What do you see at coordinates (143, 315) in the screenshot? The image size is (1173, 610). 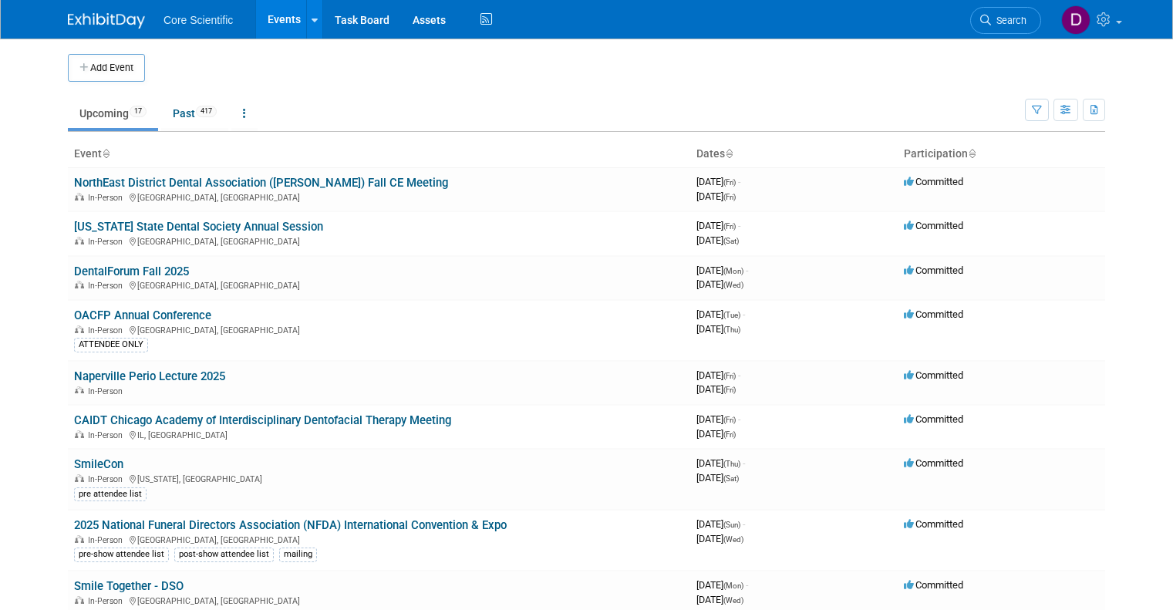 I see `a: OACFP Annual Conference` at bounding box center [143, 315].